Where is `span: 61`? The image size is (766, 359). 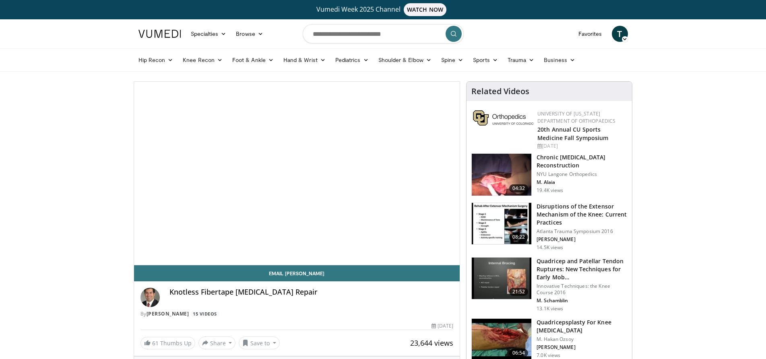 span: 61 is located at coordinates (155, 343).